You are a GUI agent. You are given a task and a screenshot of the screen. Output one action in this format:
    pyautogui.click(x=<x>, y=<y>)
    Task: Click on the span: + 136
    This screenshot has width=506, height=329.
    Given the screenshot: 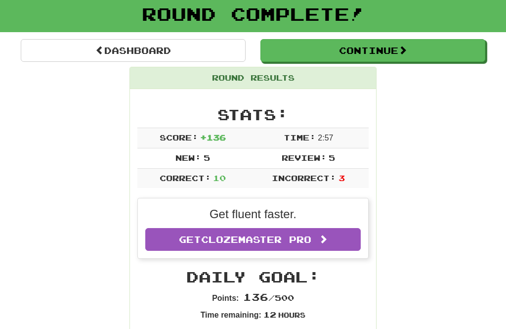 What is the action you would take?
    pyautogui.click(x=213, y=137)
    